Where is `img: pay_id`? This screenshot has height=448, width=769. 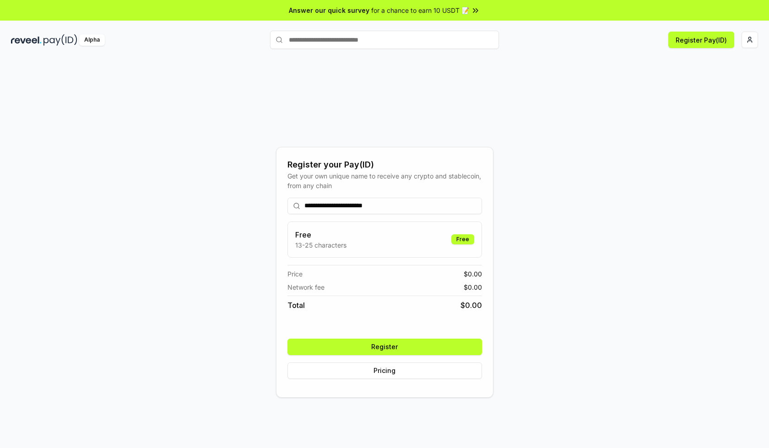 img: pay_id is located at coordinates (60, 40).